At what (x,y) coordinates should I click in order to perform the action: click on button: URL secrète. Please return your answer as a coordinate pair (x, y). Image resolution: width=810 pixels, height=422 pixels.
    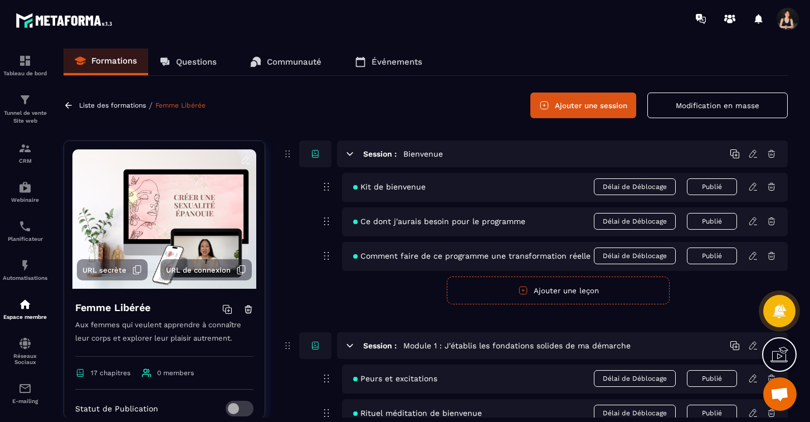
    Looking at the image, I should click on (112, 270).